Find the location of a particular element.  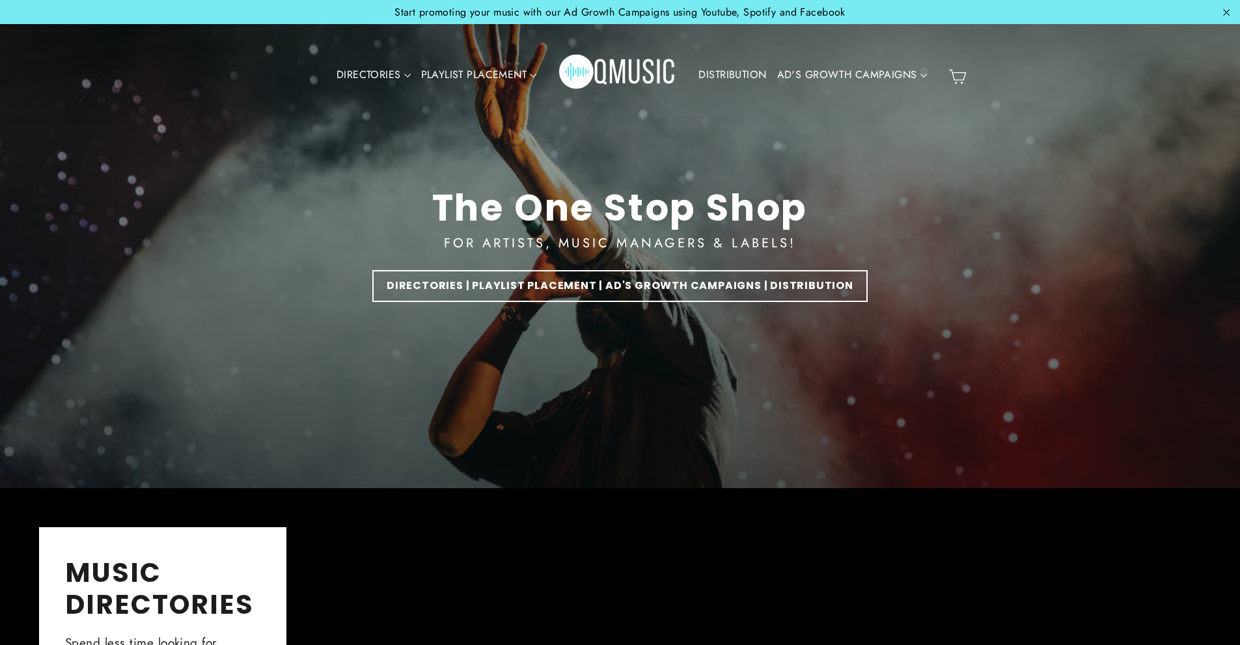

a: AD'S GROWTH CAMPAIGNS is located at coordinates (852, 75).